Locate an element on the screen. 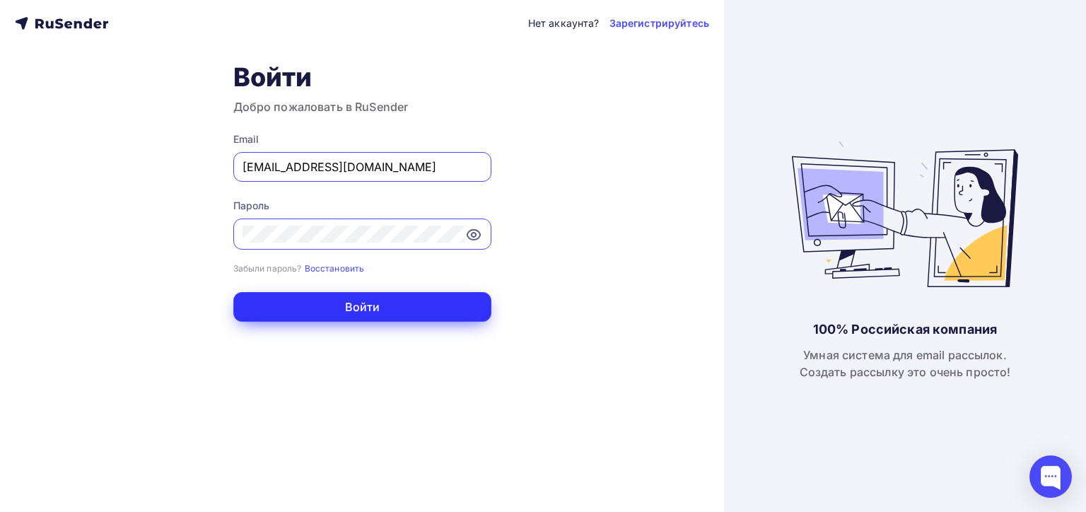 This screenshot has width=1086, height=512. a: Восстановить is located at coordinates (335, 267).